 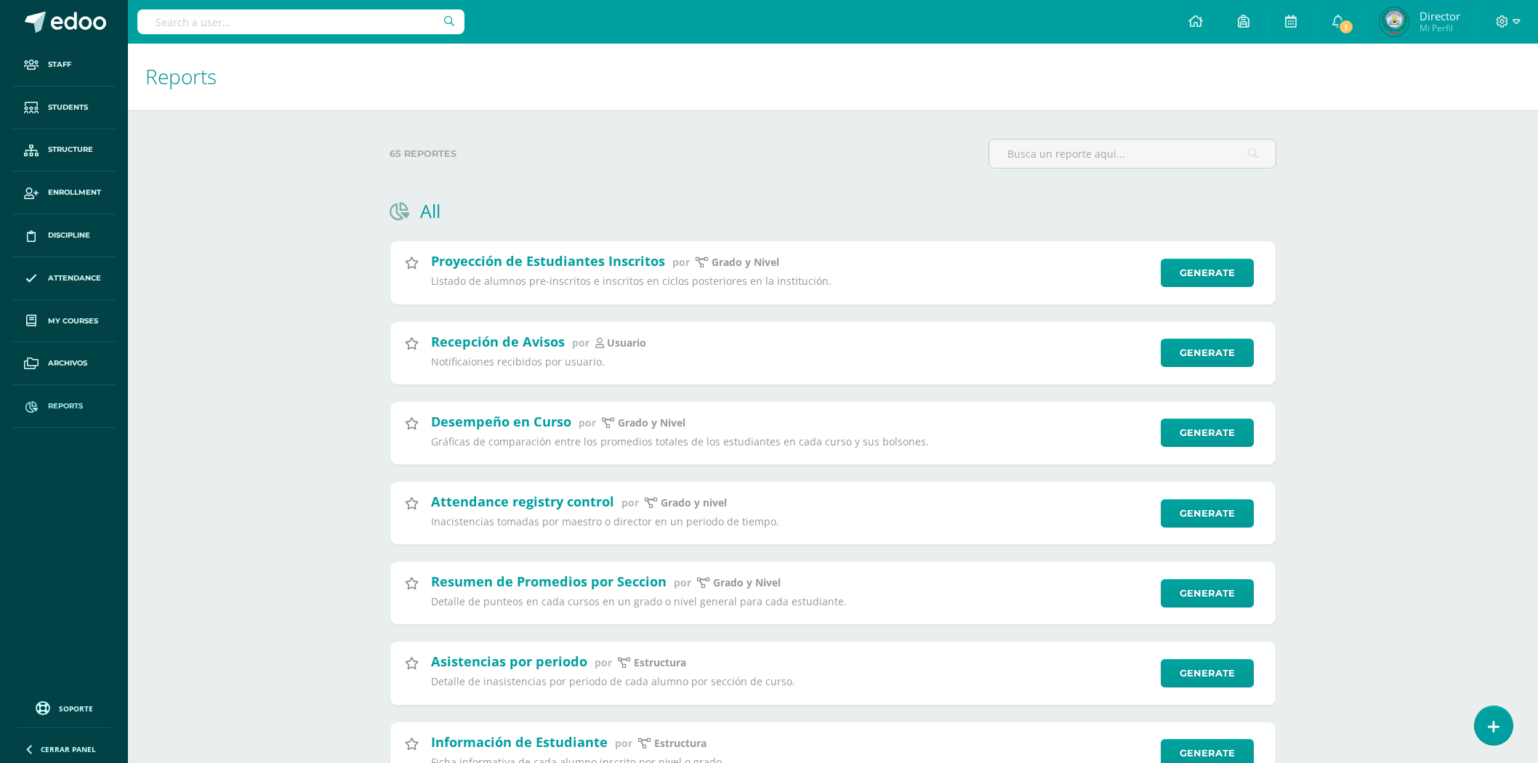 I want to click on a: My courses, so click(x=64, y=321).